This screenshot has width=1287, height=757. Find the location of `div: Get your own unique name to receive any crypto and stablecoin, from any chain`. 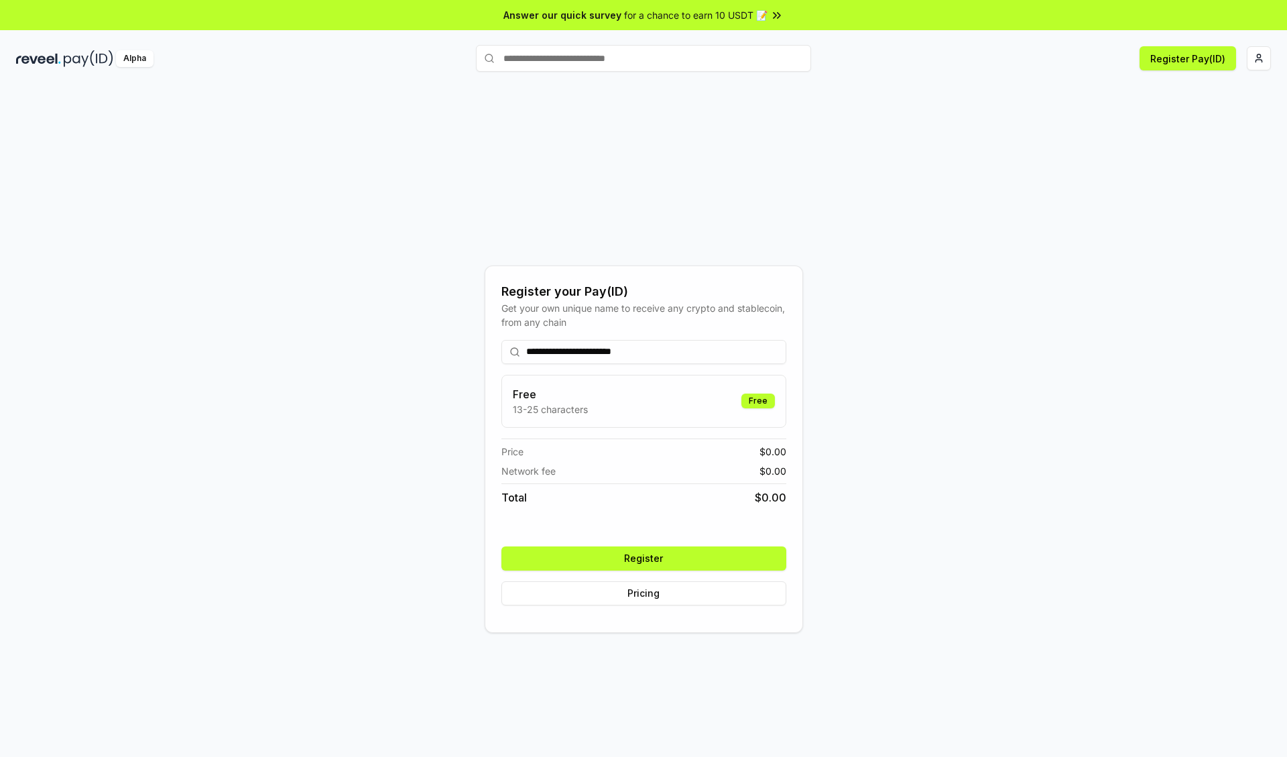

div: Get your own unique name to receive any crypto and stablecoin, from any chain is located at coordinates (644, 315).